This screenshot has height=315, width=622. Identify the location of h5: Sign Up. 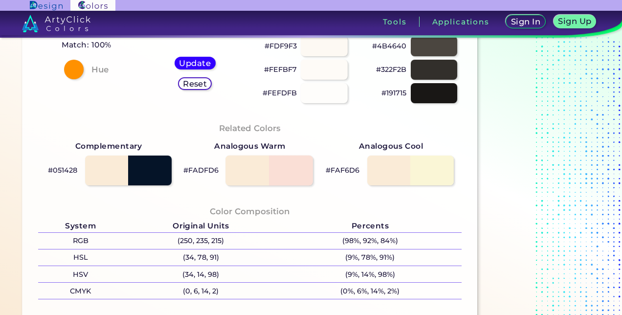
(575, 22).